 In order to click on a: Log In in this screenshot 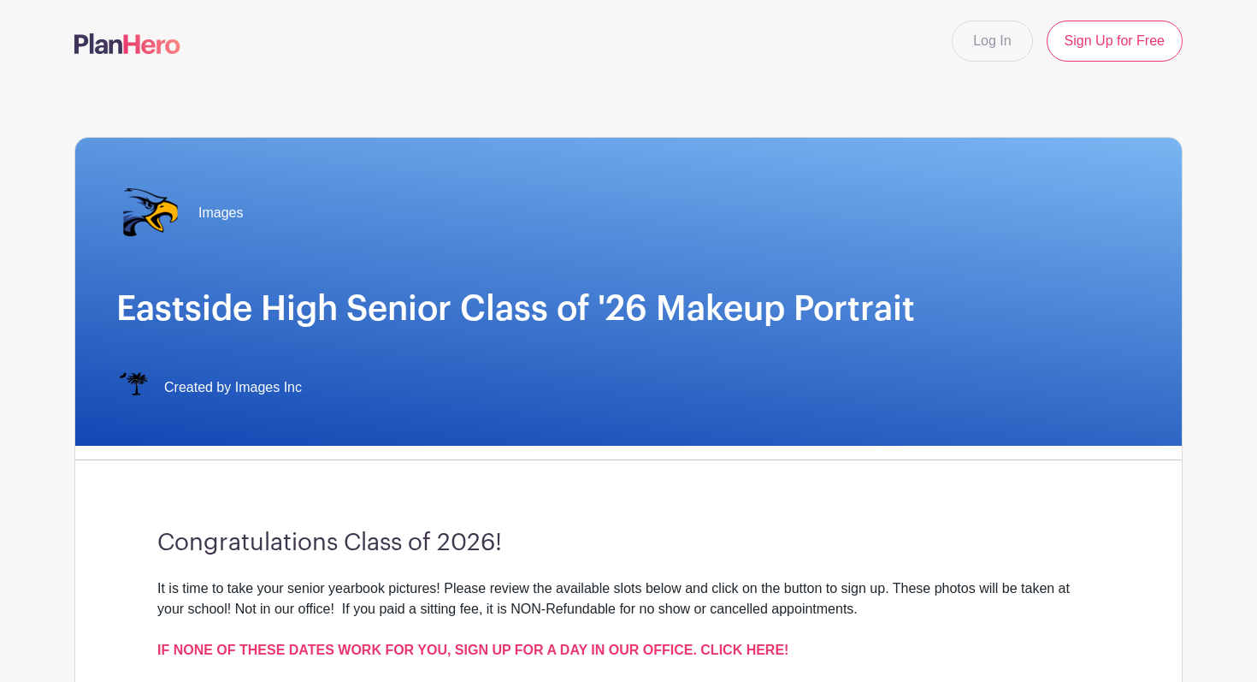, I will do `click(992, 41)`.